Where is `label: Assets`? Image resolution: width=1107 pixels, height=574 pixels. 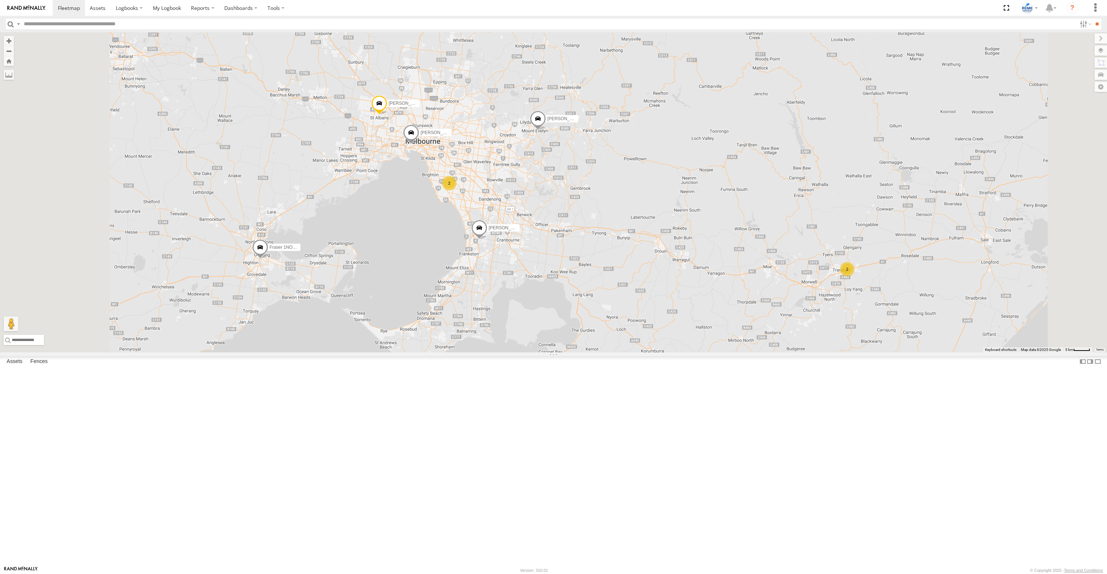 label: Assets is located at coordinates (14, 362).